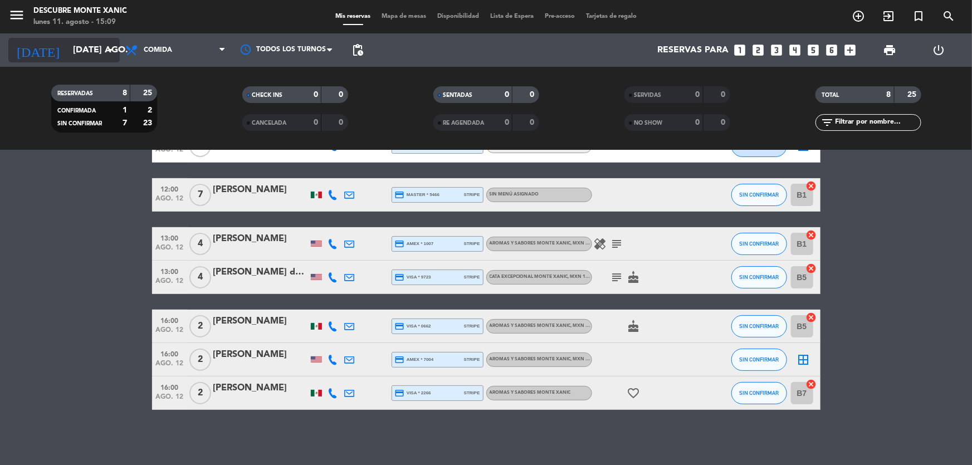 The height and width of the screenshot is (465, 972). What do you see at coordinates (464, 123) in the screenshot?
I see `span: RE AGENDADA` at bounding box center [464, 123].